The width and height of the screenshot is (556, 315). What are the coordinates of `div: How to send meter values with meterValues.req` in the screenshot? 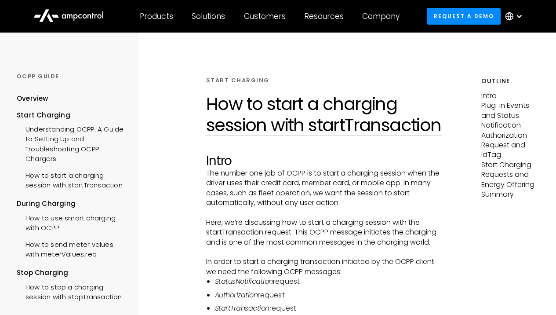 It's located at (72, 248).